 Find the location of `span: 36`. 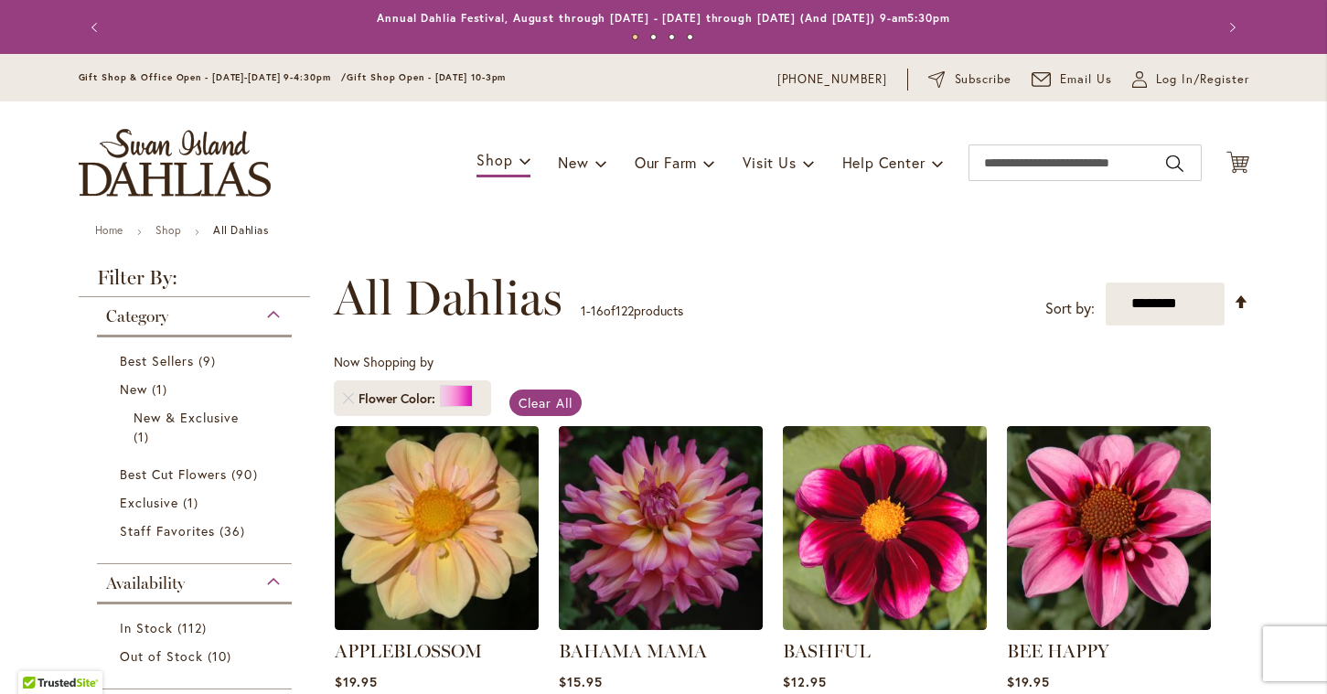

span: 36 is located at coordinates (234, 531).